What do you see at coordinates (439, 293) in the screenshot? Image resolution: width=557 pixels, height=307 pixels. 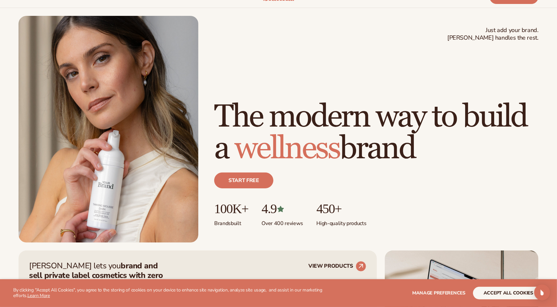 I see `button: Manage preferences` at bounding box center [439, 293].